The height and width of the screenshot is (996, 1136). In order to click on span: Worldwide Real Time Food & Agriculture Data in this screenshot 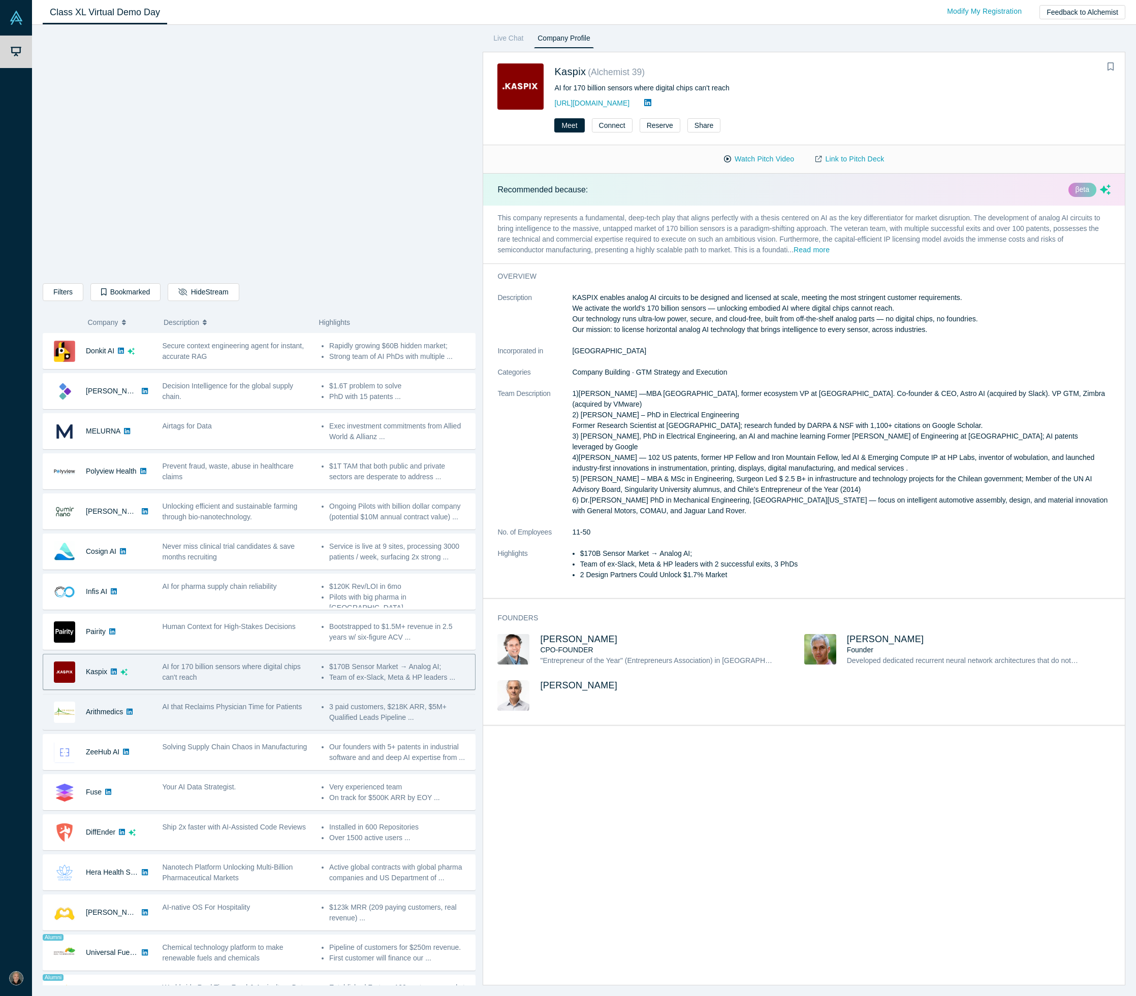, I will do `click(235, 988)`.